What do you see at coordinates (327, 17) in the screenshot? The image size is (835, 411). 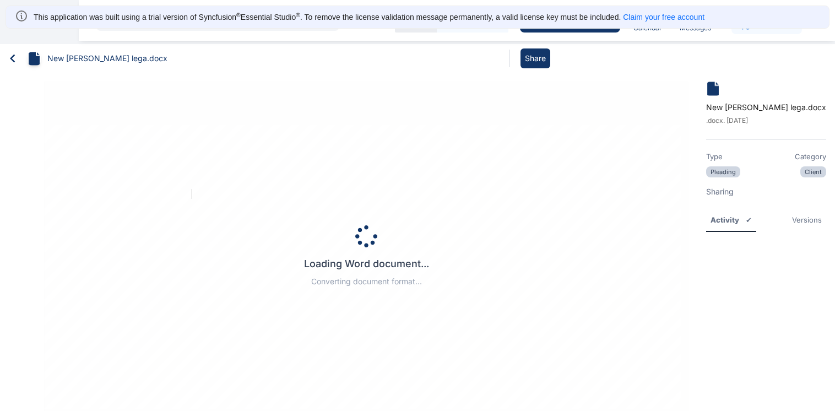 I see `span: This application was built using a trial version of Syncfusion Essential Studio . To remove the l...` at bounding box center [327, 17].